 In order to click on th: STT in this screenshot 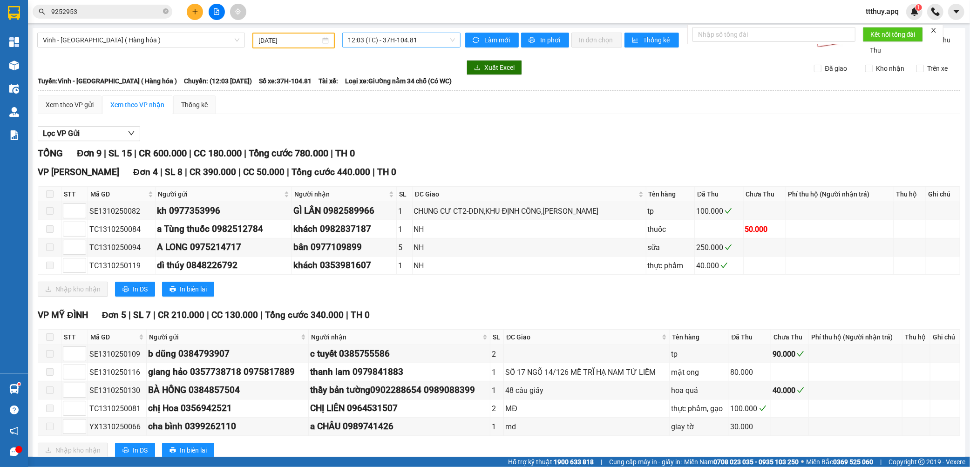, I will do `click(75, 337)`.